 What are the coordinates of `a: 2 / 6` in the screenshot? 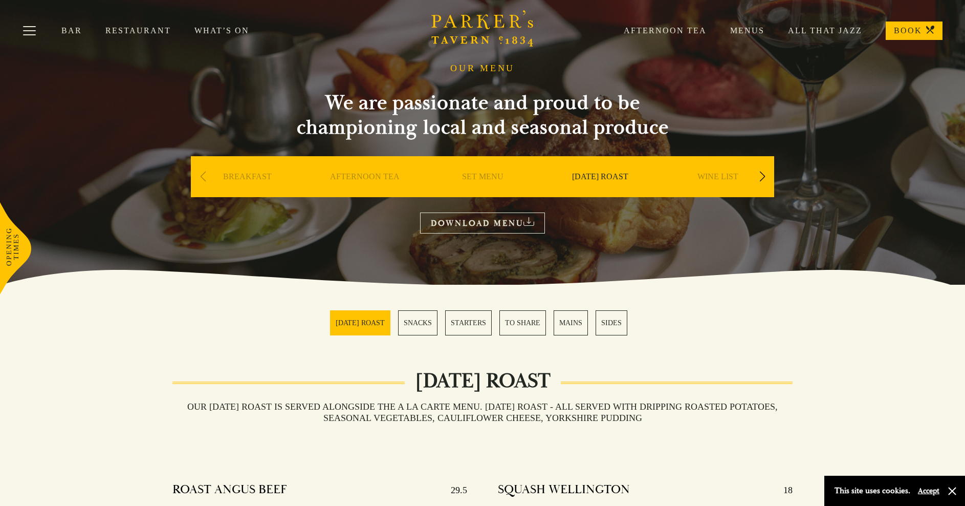 It's located at (418, 322).